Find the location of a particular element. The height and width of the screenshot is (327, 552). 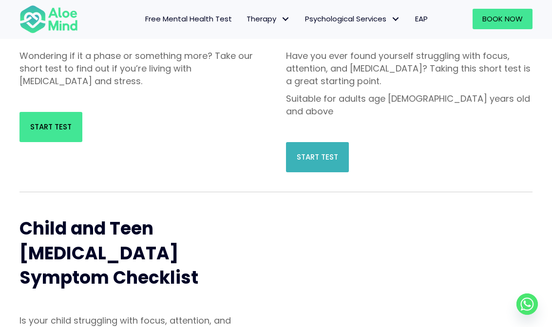

a: Psychological ServicesPsychological Services: submenu is located at coordinates (353, 19).